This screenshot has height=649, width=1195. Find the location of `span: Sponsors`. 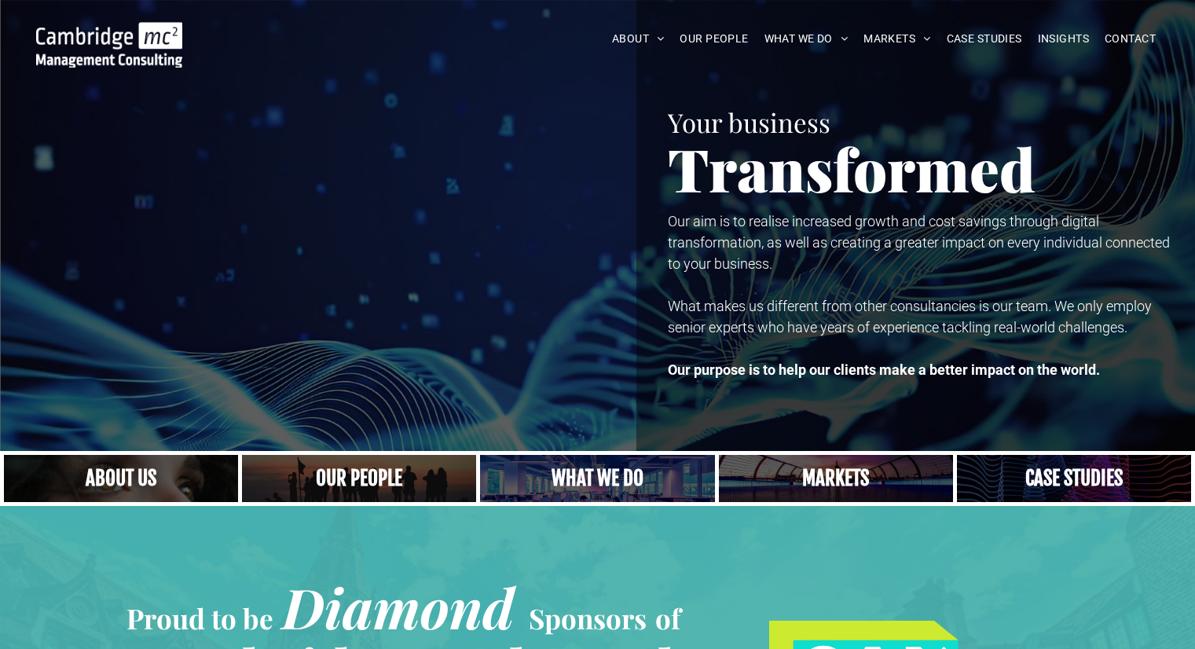

span: Sponsors is located at coordinates (588, 618).